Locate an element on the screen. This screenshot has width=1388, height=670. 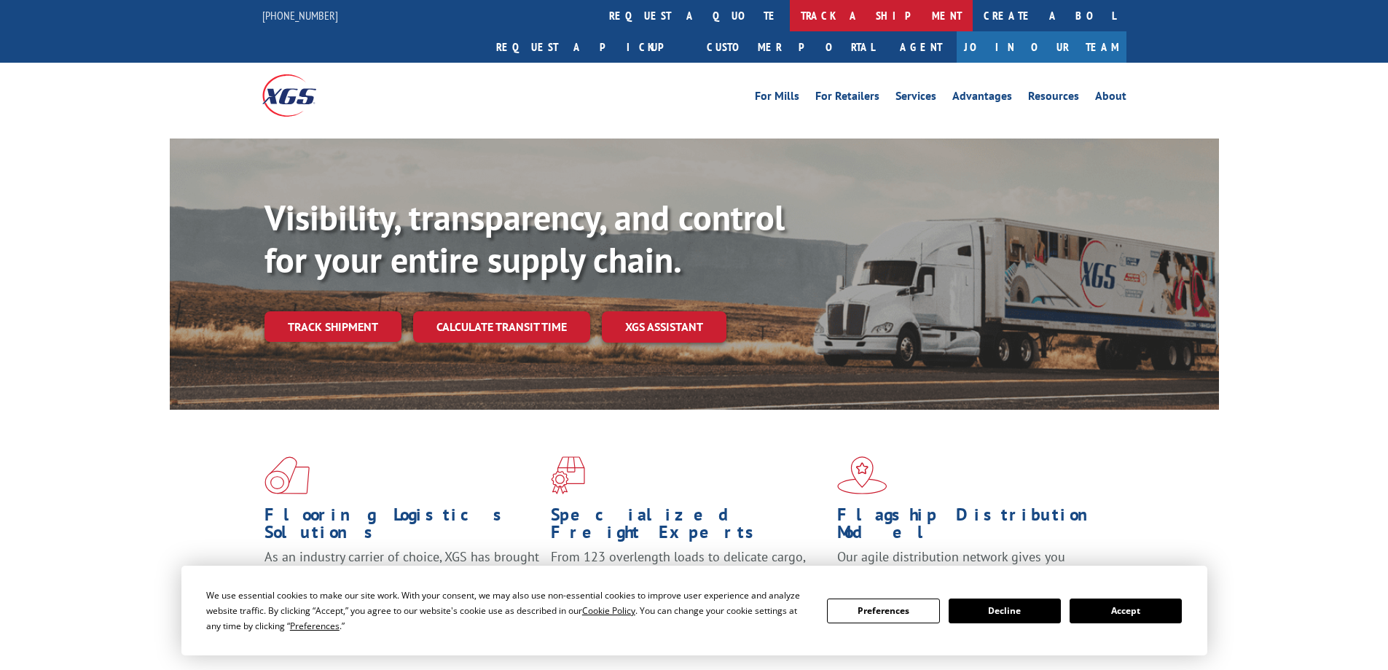
a: Calculate transit time is located at coordinates (501, 326).